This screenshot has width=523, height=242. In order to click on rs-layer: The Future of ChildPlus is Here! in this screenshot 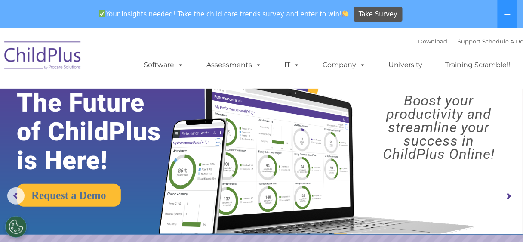, I will do `click(100, 131)`.